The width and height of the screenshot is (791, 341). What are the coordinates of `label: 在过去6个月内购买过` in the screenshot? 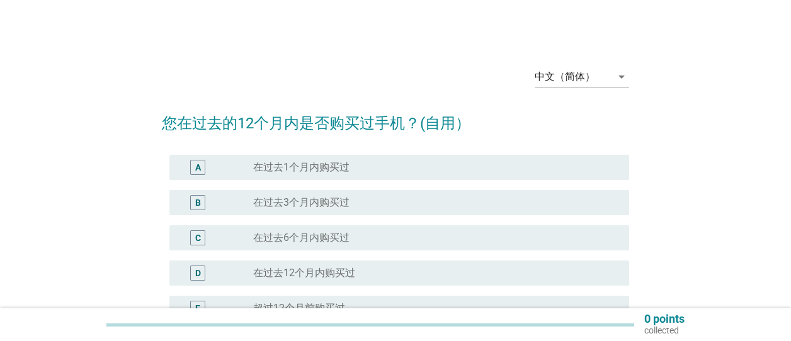 It's located at (301, 238).